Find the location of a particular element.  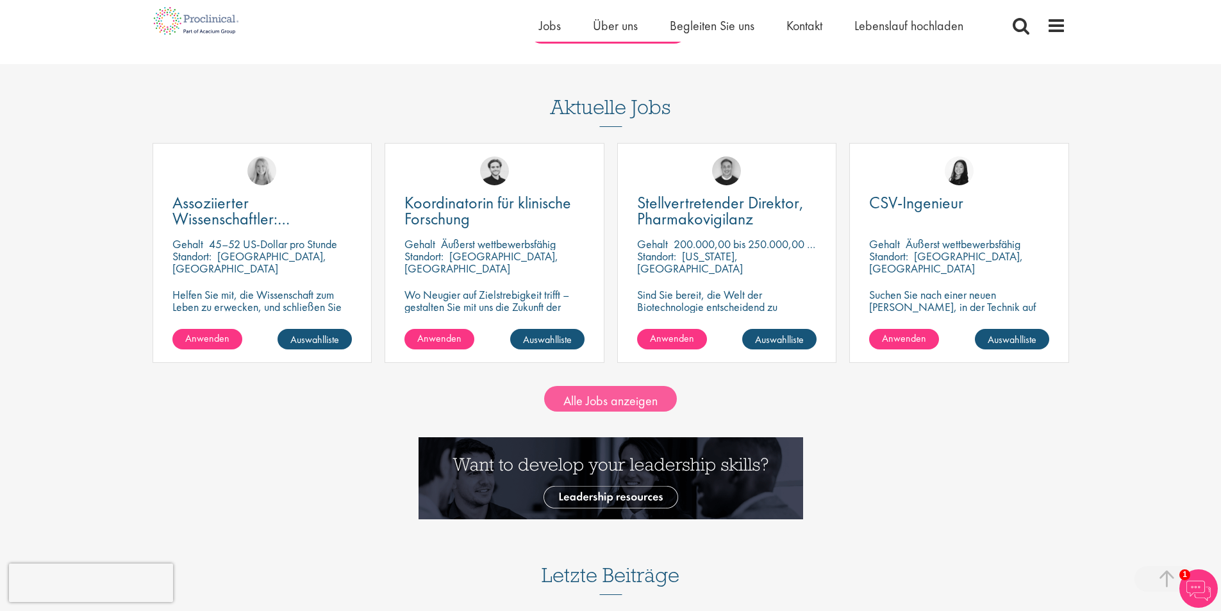

font: Über uns is located at coordinates (615, 26).